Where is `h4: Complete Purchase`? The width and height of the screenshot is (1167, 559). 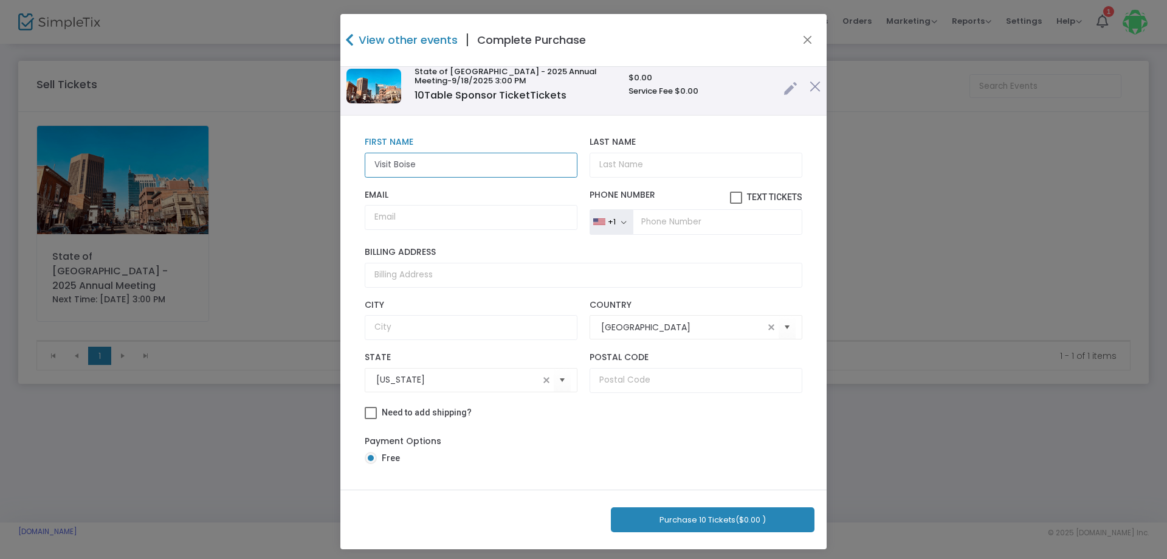
h4: Complete Purchase is located at coordinates (531, 40).